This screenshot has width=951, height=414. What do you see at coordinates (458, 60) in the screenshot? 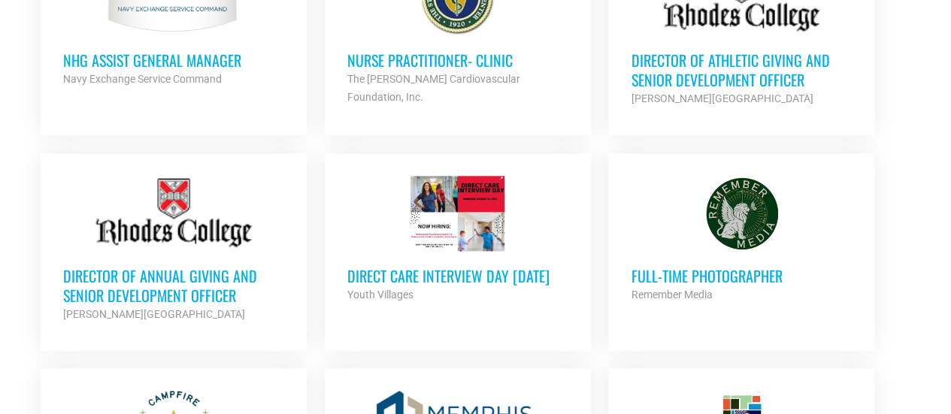
I see `h3: Nurse Practitioner- Clinic` at bounding box center [458, 60].